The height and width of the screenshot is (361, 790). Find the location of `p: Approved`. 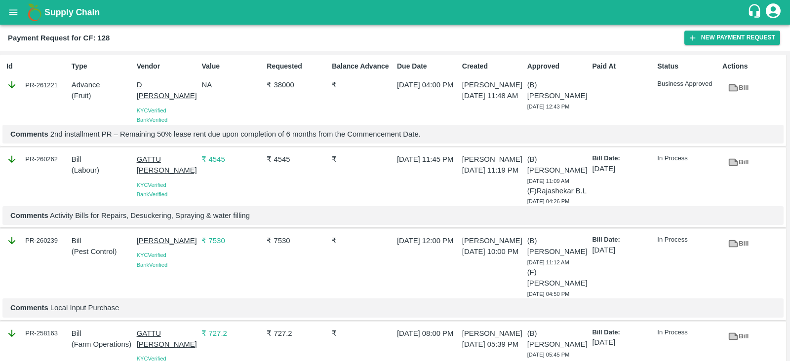

p: Approved is located at coordinates (558, 66).